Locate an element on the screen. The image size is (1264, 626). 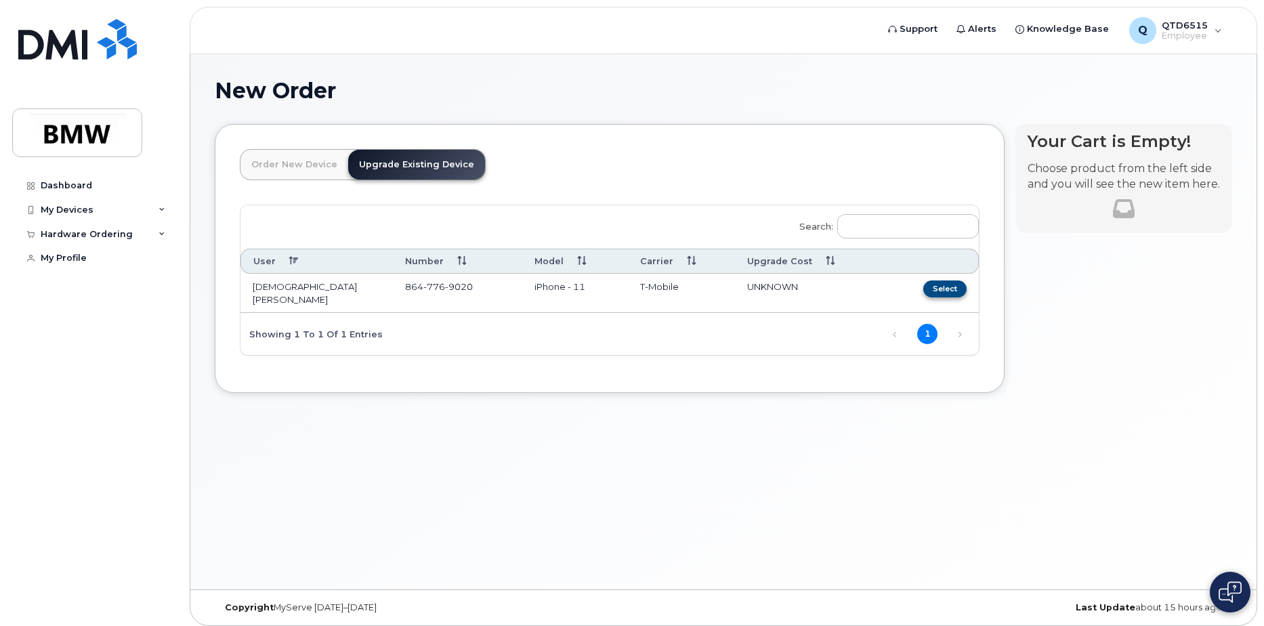
div: about 15 hours ago is located at coordinates (1063, 608).